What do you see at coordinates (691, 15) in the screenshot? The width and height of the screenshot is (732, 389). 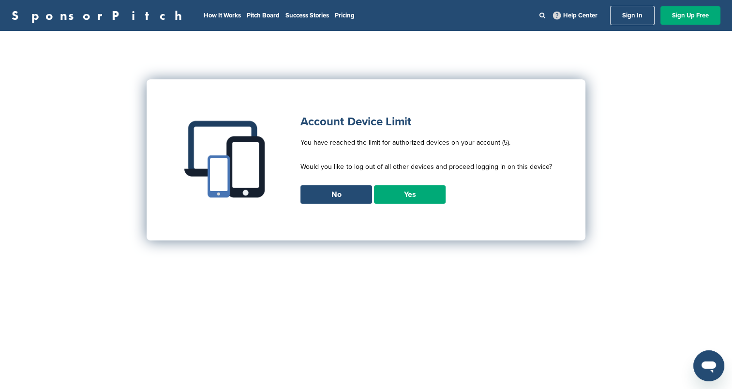 I see `a: Sign Up Free` at bounding box center [691, 15].